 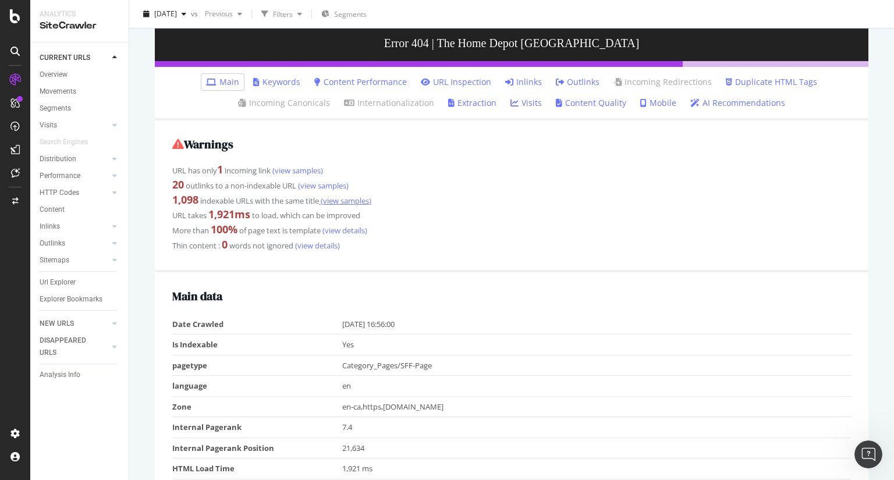 I want to click on strong: 1,921 ms, so click(x=229, y=214).